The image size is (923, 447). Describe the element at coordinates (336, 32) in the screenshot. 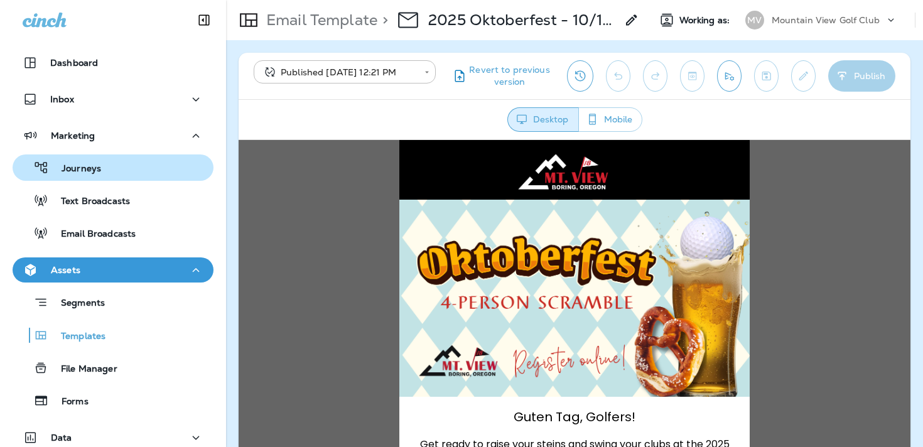

I see `img: Mountainview-Golf-Course-1_edited_1301c910-7d2c-4a86-a5e6-176ac7d13662.png` at that location.